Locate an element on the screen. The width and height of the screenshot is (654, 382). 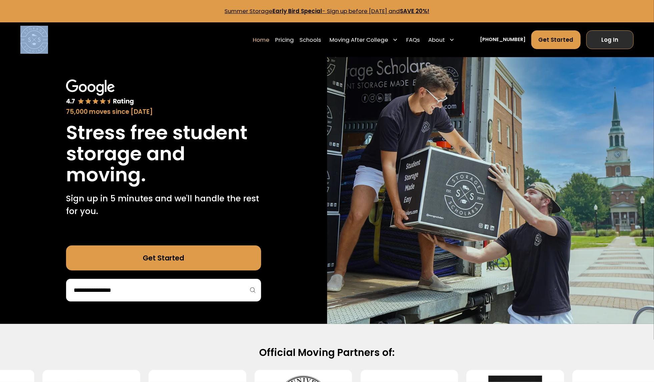
h2: Official Moving Partners of: is located at coordinates (327, 352).